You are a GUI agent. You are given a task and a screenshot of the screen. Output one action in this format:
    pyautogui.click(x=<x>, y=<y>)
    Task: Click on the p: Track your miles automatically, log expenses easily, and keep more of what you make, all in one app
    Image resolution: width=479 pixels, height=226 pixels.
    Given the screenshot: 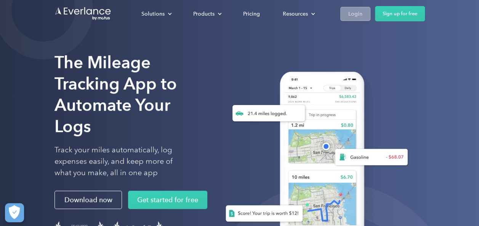 What is the action you would take?
    pyautogui.click(x=122, y=162)
    